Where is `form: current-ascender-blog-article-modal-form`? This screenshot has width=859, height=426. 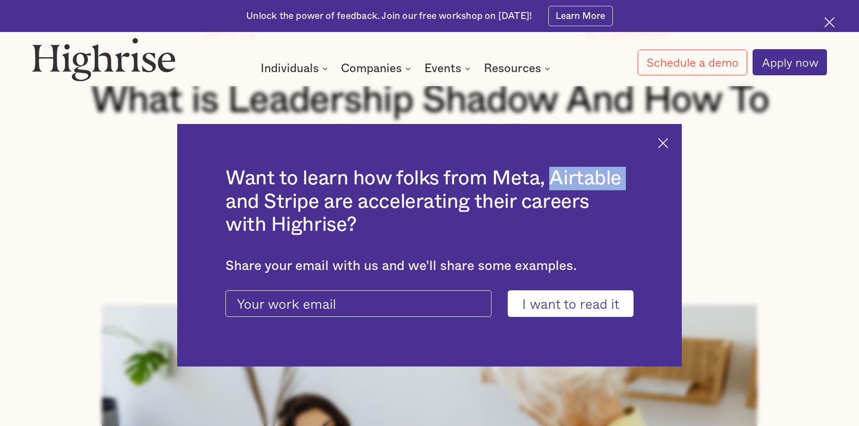
form: current-ascender-blog-article-modal-form is located at coordinates (429, 304).